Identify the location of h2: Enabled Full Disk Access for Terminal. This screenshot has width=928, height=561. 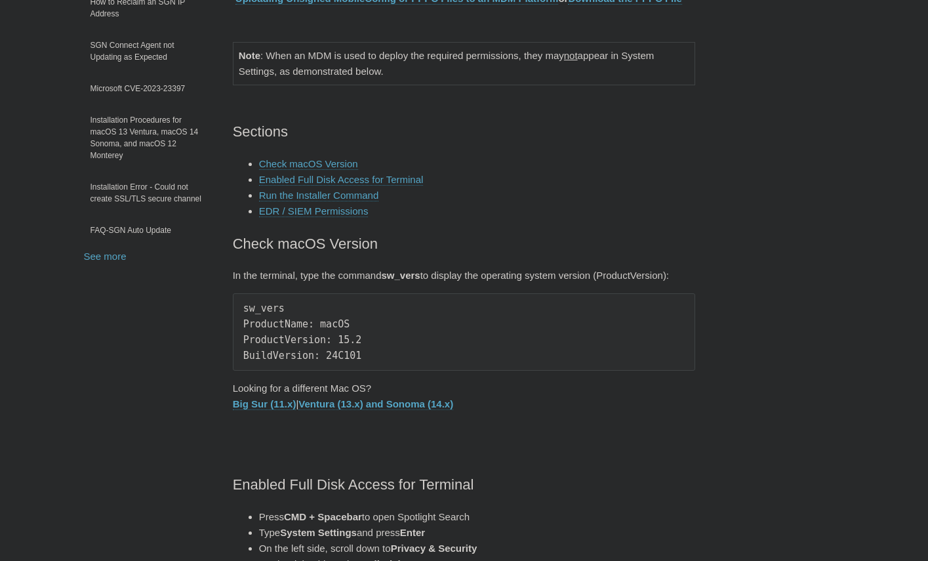
(464, 484).